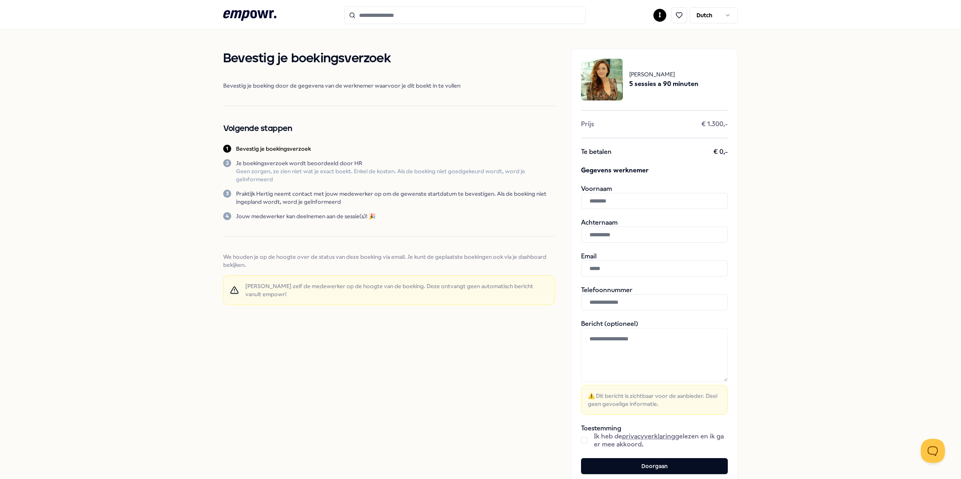  Describe the element at coordinates (602, 80) in the screenshot. I see `img: package image` at that location.